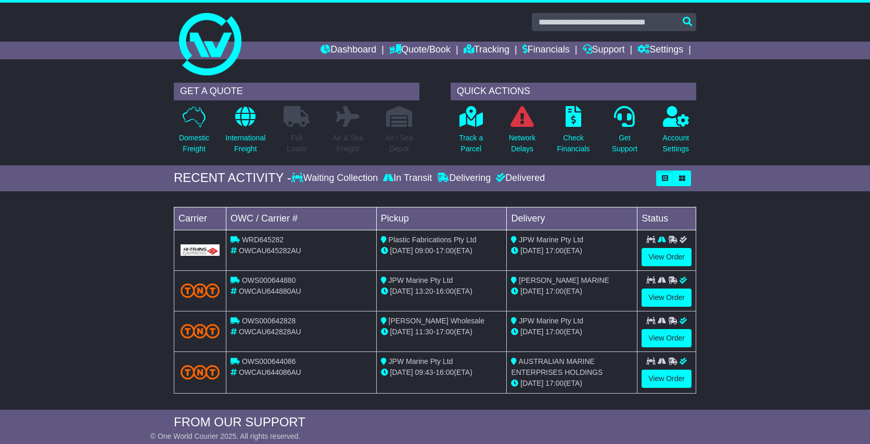  I want to click on p: Full Loads, so click(297, 144).